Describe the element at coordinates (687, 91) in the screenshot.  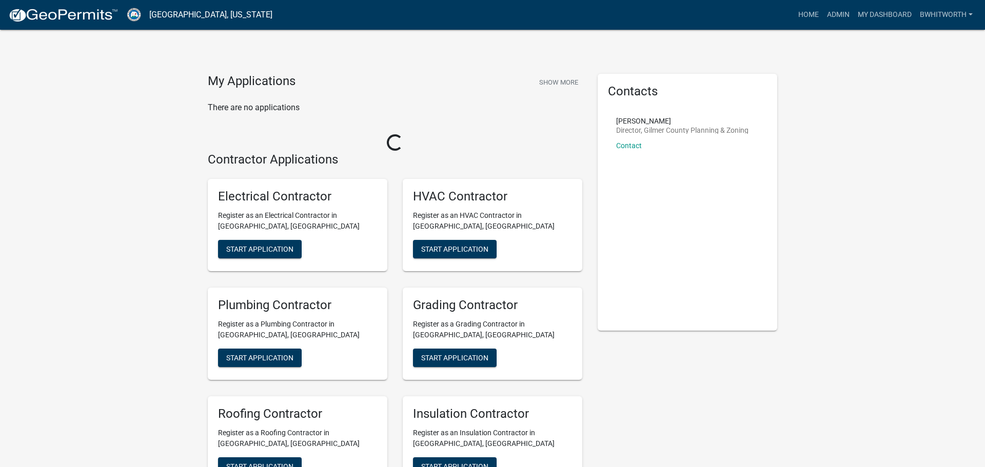
I see `h5: Contacts` at that location.